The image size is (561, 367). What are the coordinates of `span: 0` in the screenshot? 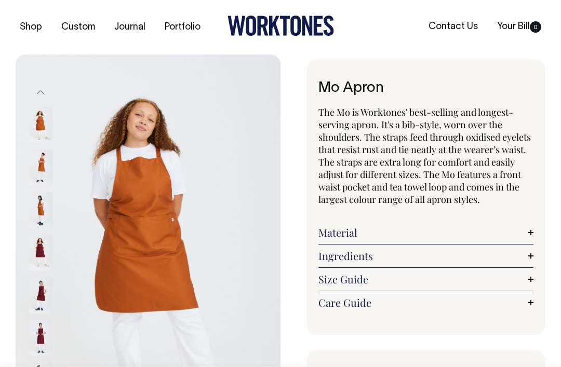 It's located at (535, 27).